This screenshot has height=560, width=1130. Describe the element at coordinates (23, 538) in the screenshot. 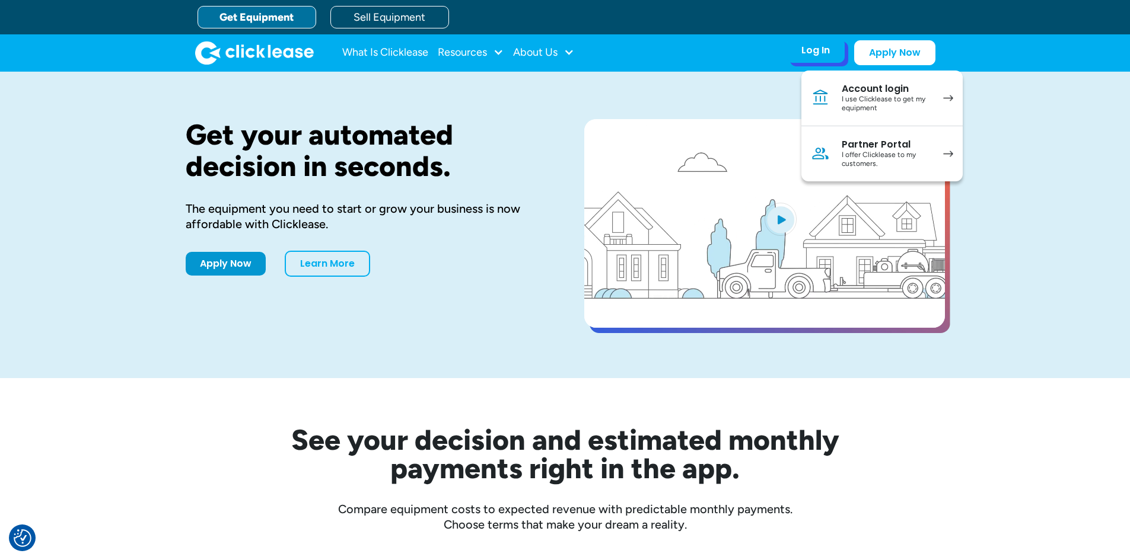

I see `button: Consent Preferences` at that location.